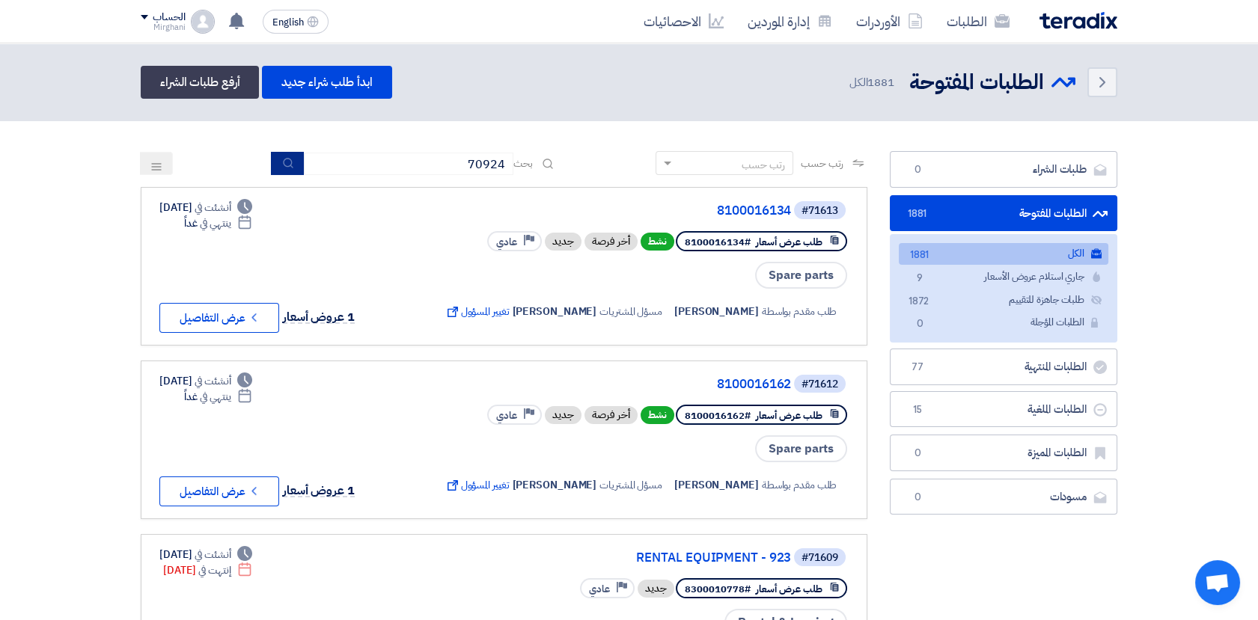 The height and width of the screenshot is (620, 1258). What do you see at coordinates (1004, 497) in the screenshot?
I see `a: مسودات0` at bounding box center [1004, 497].